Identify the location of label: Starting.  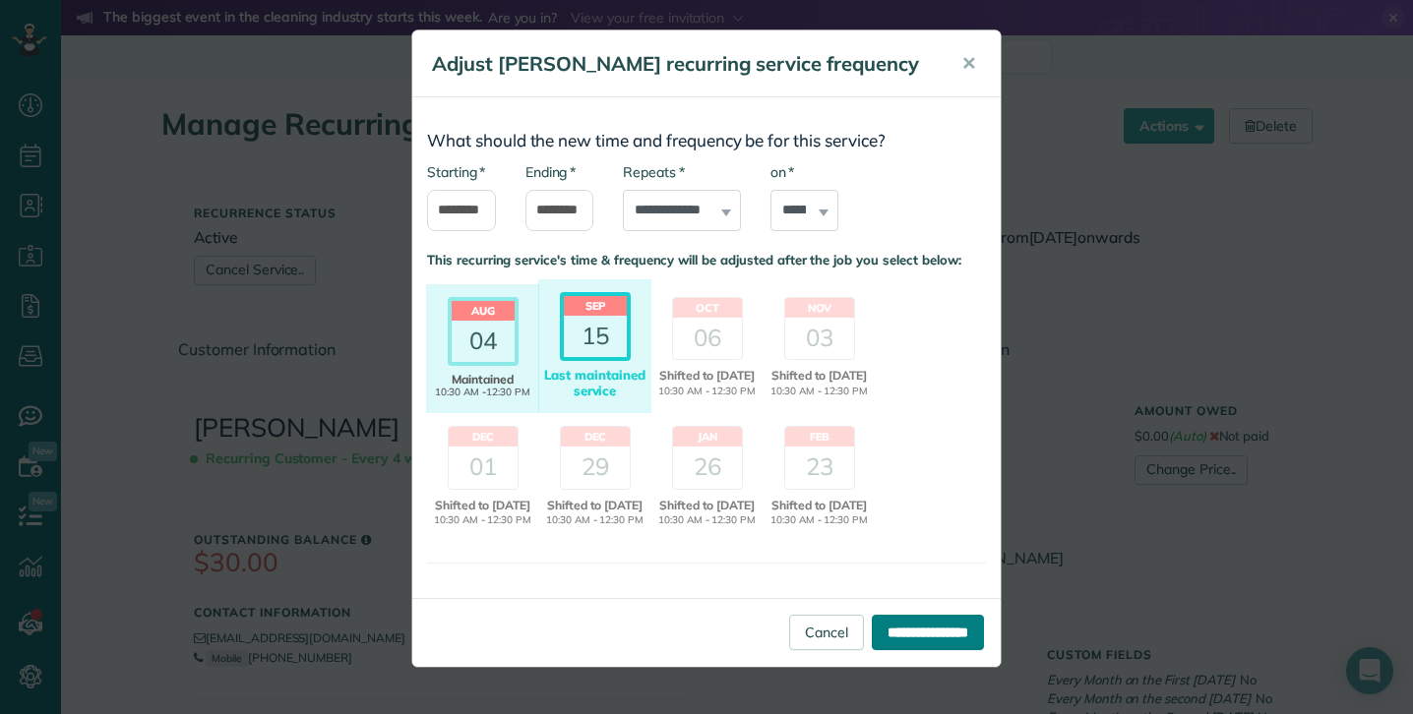
(455, 172).